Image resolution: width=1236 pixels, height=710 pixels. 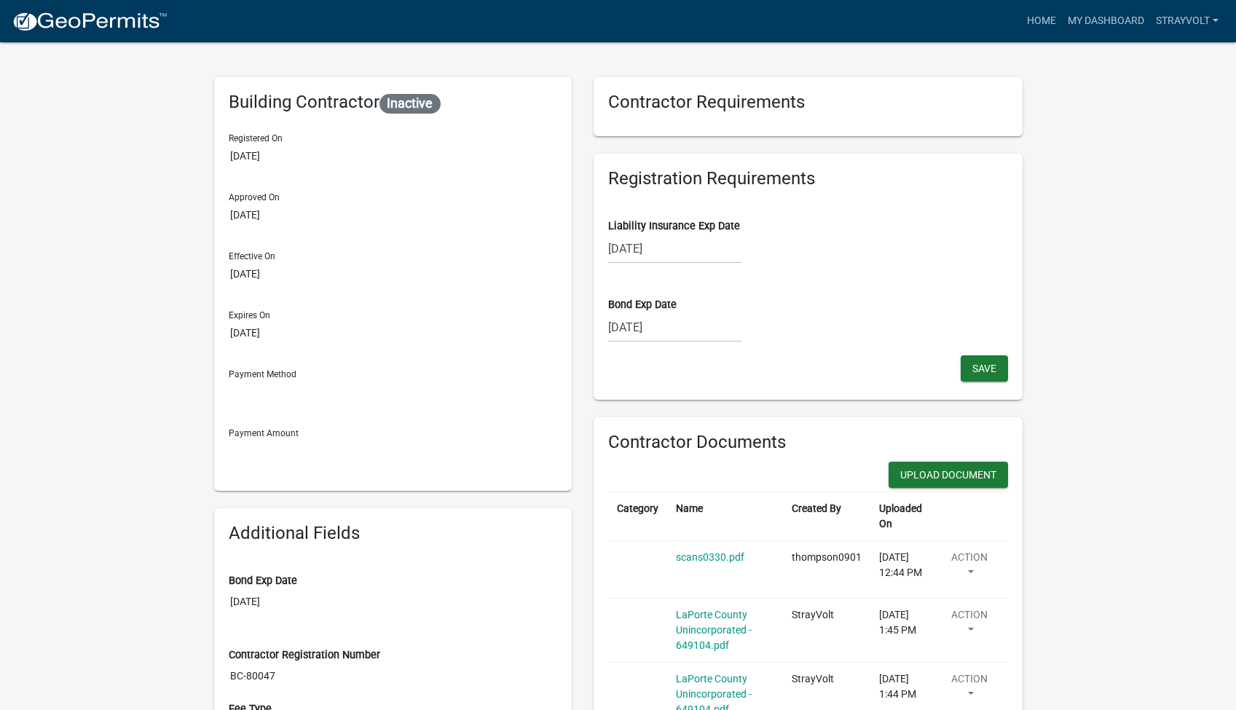 I want to click on h6: Registration Requirements, so click(x=808, y=178).